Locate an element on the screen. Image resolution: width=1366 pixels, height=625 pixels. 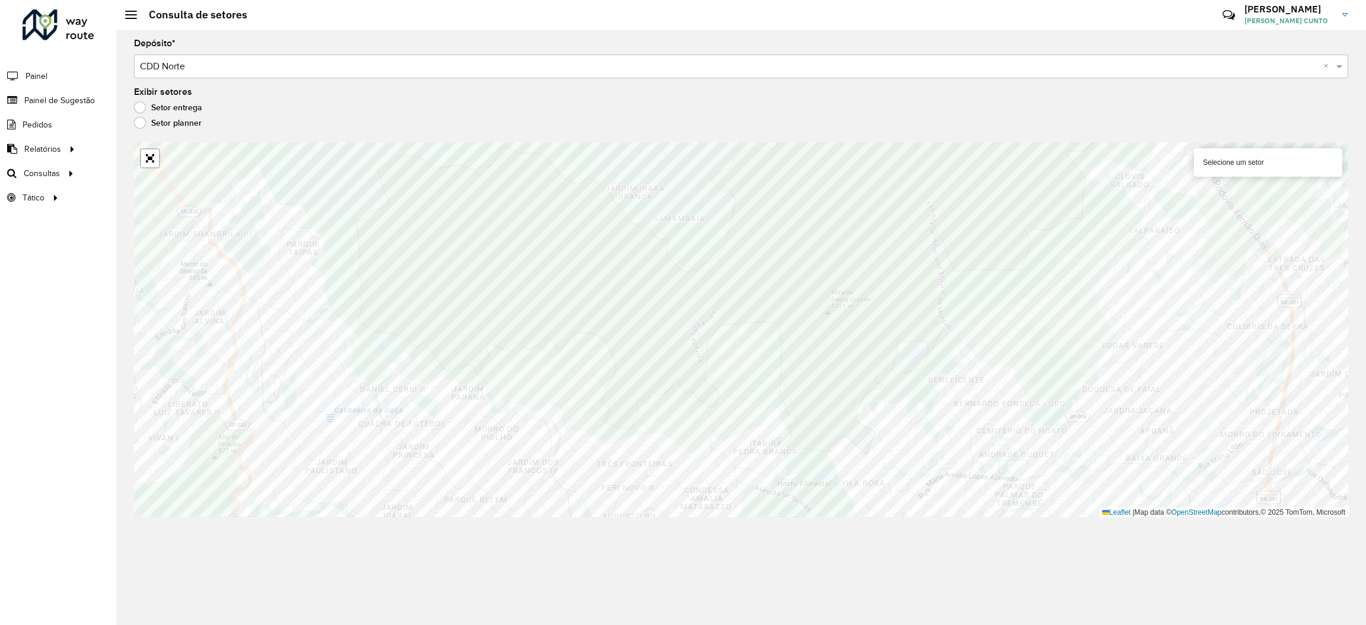
label: Depósito is located at coordinates (155, 43).